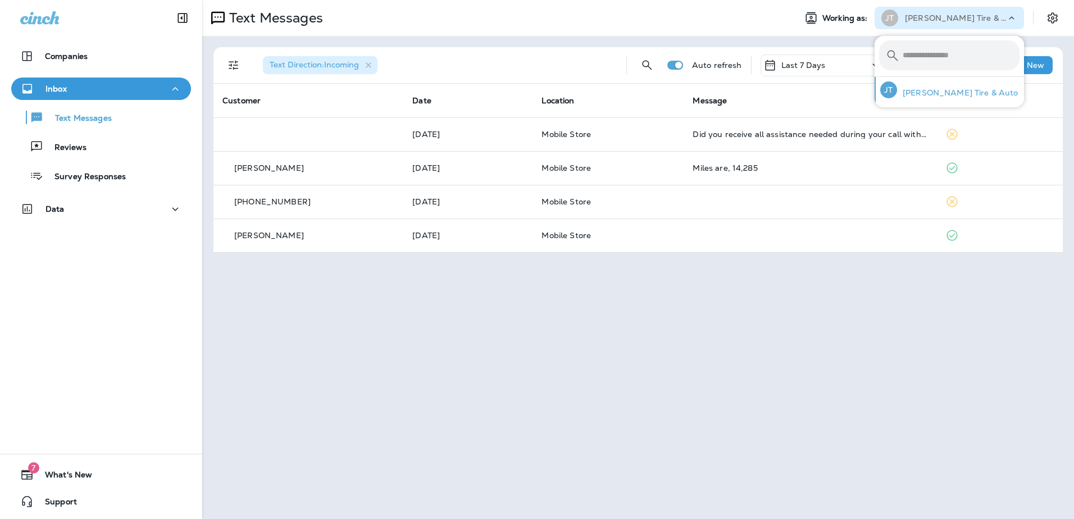 The width and height of the screenshot is (1074, 519). Describe the element at coordinates (468, 202) in the screenshot. I see `p: Sep 9, 2025 11:00 AM` at that location.